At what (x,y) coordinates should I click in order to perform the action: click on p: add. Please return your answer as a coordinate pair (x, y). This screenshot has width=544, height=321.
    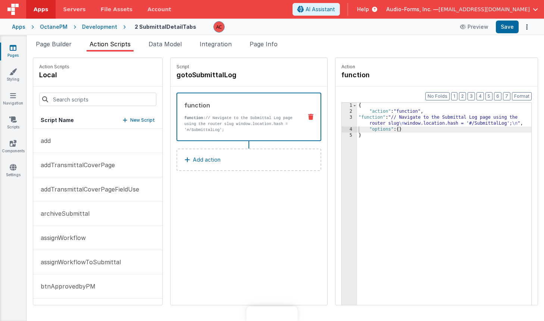
    Looking at the image, I should click on (43, 141).